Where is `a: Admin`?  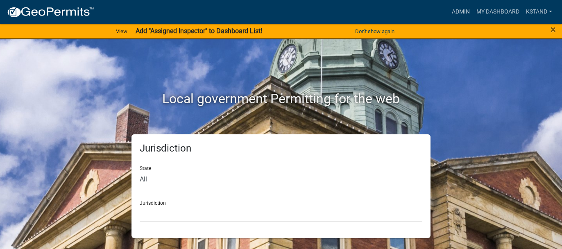 a: Admin is located at coordinates (461, 12).